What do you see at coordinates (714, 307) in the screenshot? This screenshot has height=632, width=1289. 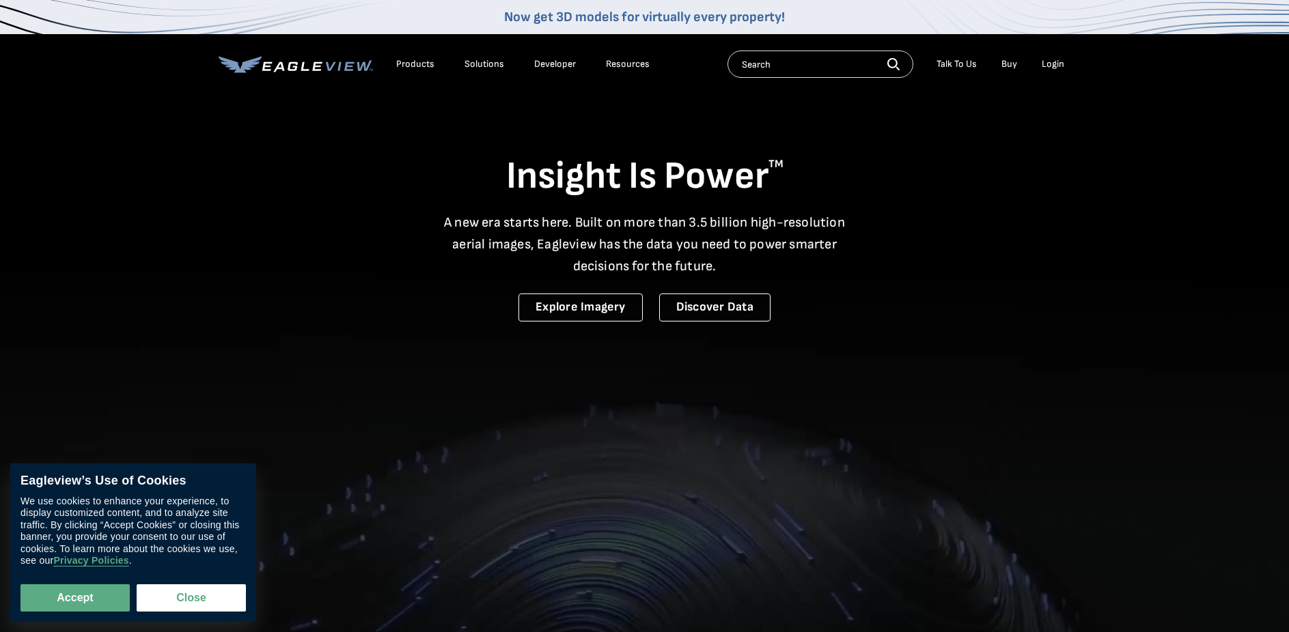 I see `a: Discover Data` at bounding box center [714, 307].